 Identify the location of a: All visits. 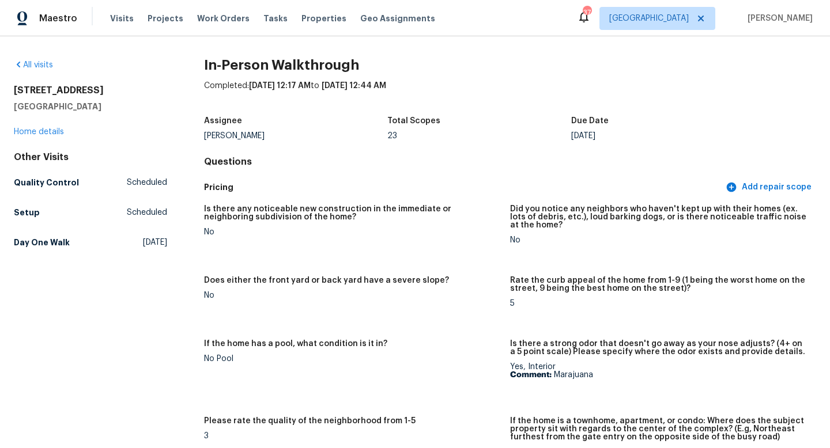
(33, 65).